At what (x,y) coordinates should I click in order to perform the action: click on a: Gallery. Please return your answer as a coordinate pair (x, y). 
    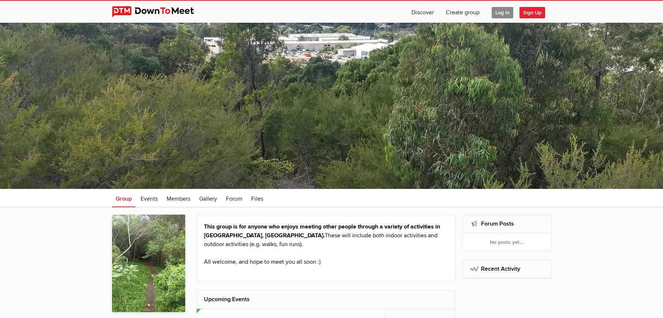
    Looking at the image, I should click on (208, 198).